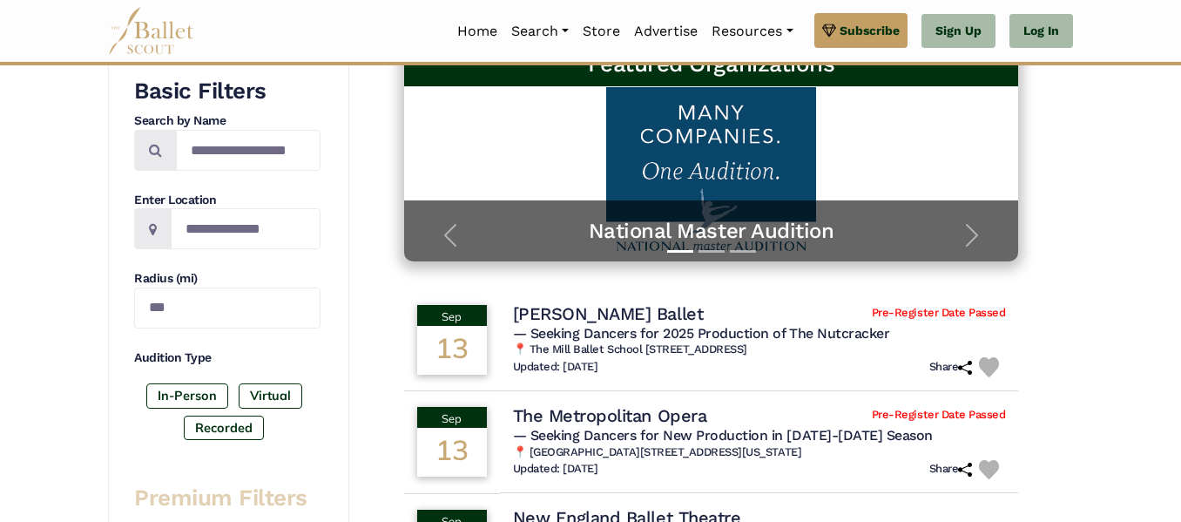 This screenshot has height=522, width=1181. Describe the element at coordinates (187, 395) in the screenshot. I see `label: In-Person` at that location.